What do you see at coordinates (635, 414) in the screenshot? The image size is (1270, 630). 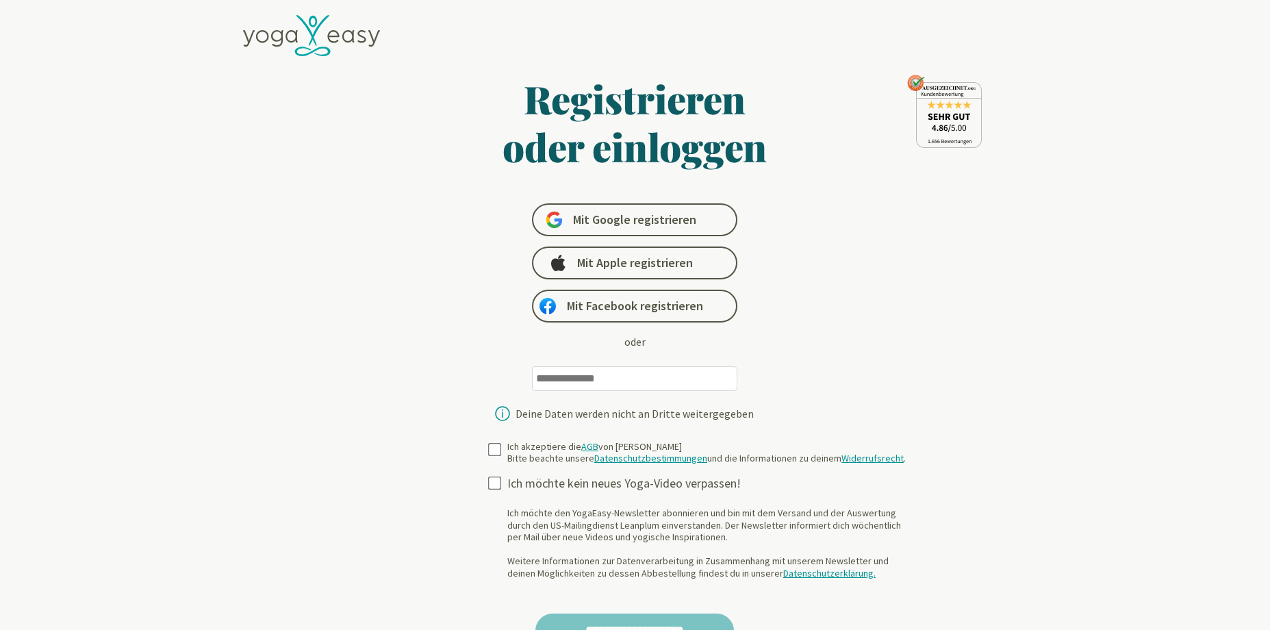 I see `div: Deine Daten werden nicht an Dritte weitergegeben` at bounding box center [635, 414].